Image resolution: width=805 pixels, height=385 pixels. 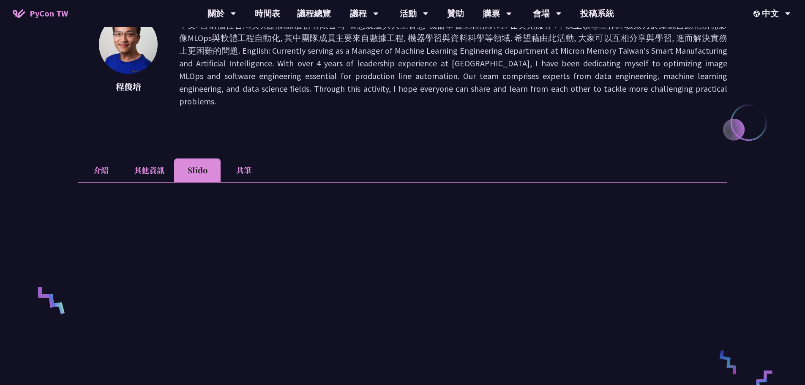 What do you see at coordinates (19, 14) in the screenshot?
I see `img: Home icon of PyCon TW 2025` at bounding box center [19, 14].